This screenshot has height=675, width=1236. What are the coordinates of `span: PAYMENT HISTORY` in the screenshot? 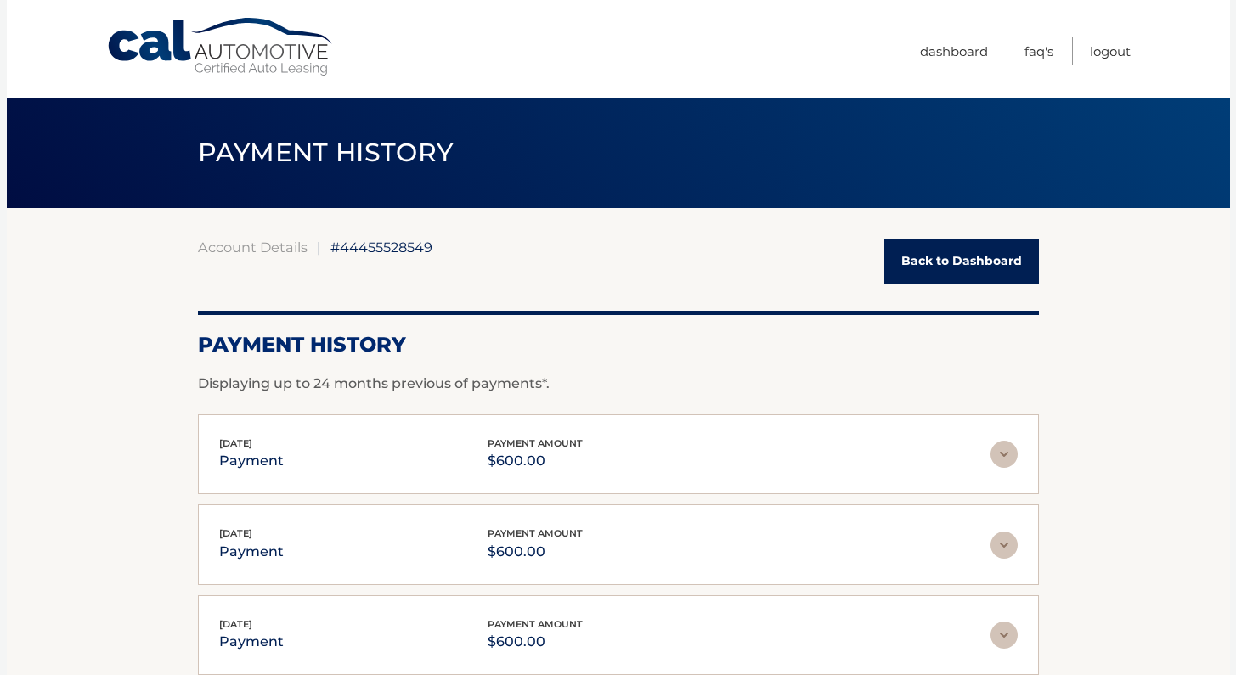 It's located at (325, 152).